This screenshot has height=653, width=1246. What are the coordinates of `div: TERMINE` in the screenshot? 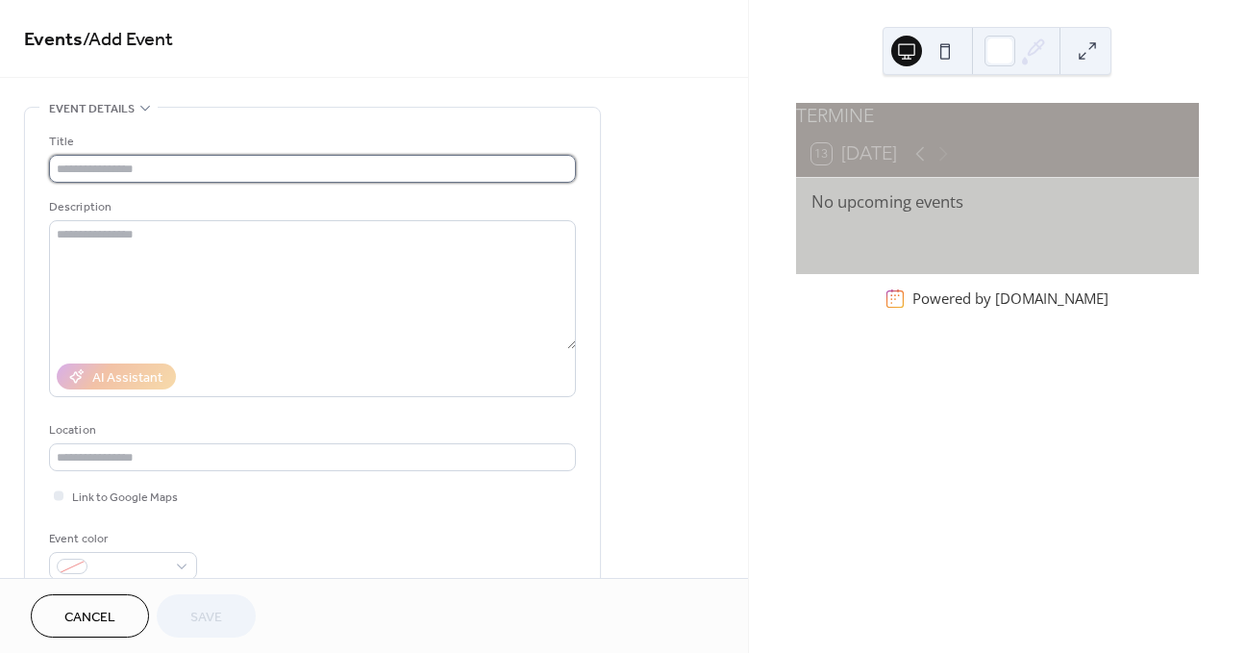 It's located at (997, 116).